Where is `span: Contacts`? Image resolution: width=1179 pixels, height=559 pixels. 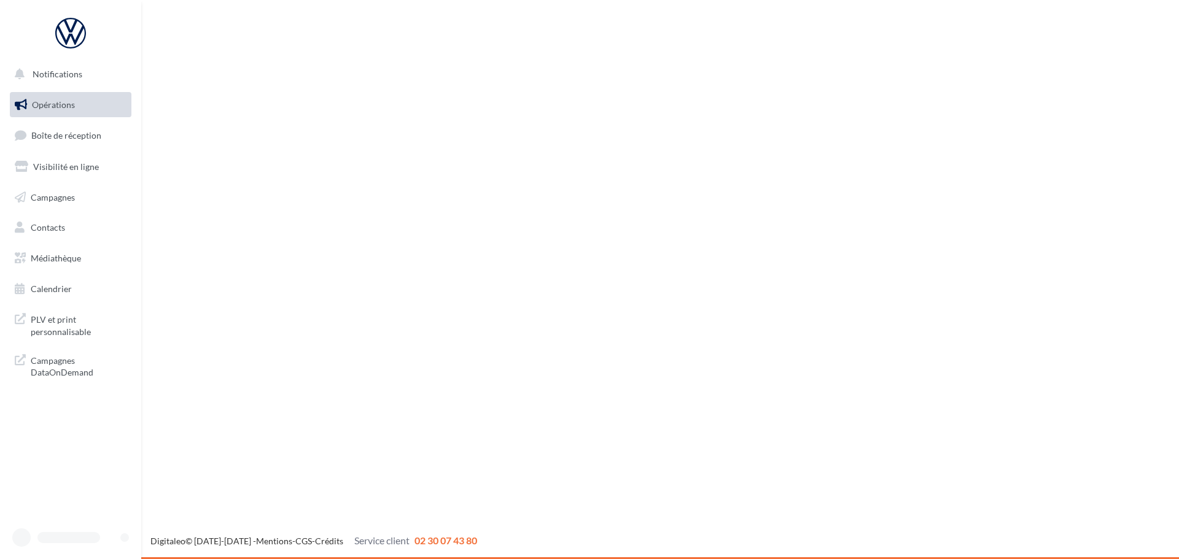 span: Contacts is located at coordinates (48, 227).